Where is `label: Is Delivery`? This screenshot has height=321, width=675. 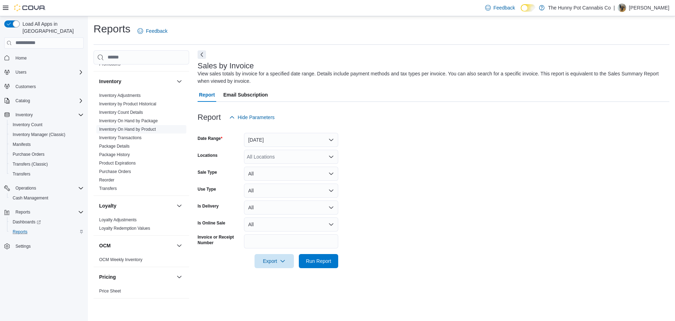
label: Is Delivery is located at coordinates (208, 206).